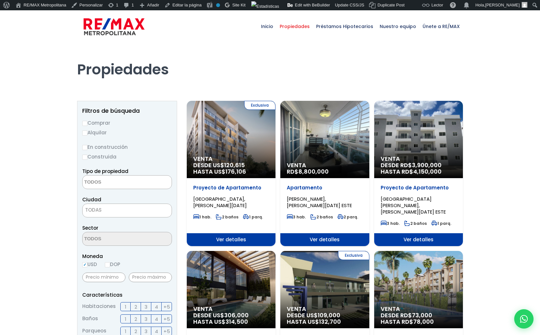 This screenshot has width=540, height=335. What do you see at coordinates (85, 157) in the screenshot?
I see `input: Construida` at bounding box center [85, 157].